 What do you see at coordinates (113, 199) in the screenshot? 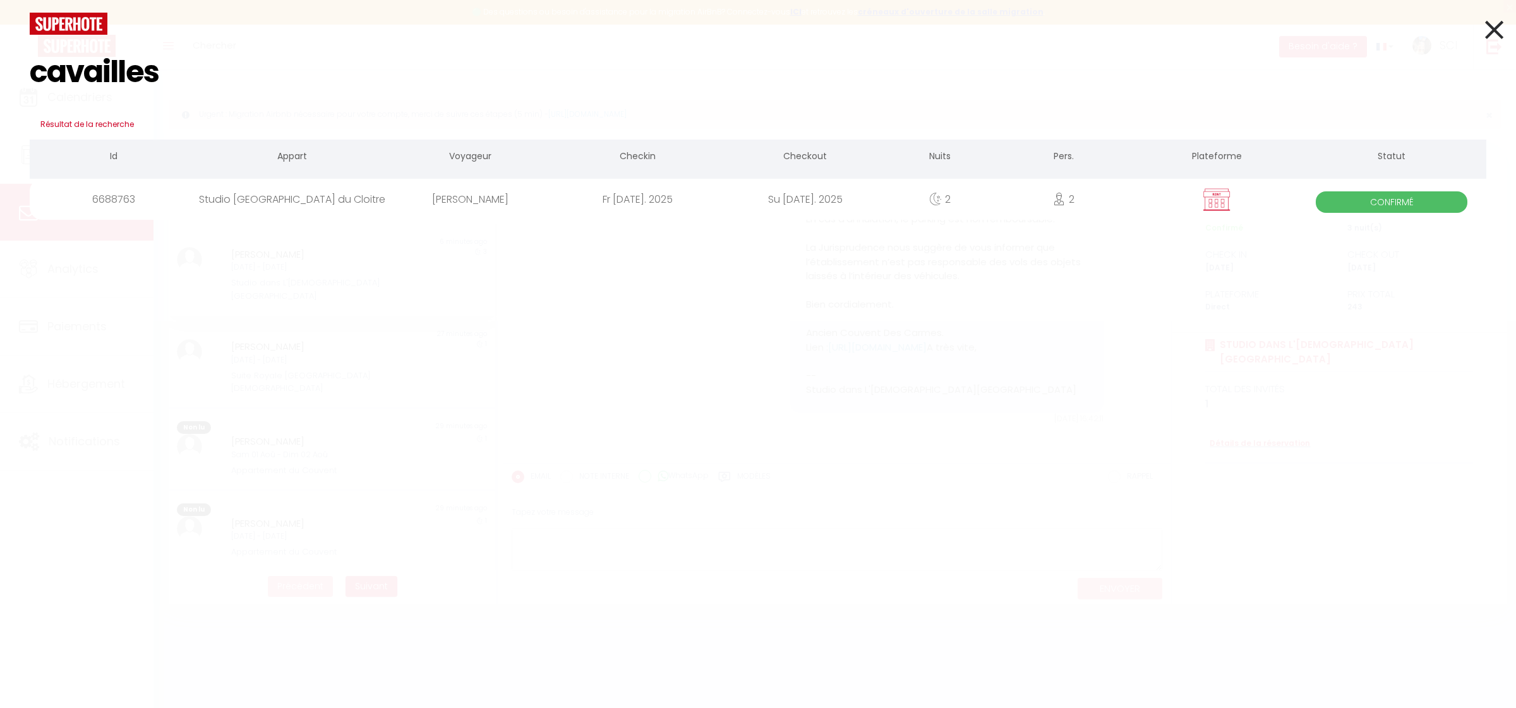
I see `div: 6688763` at bounding box center [113, 199].